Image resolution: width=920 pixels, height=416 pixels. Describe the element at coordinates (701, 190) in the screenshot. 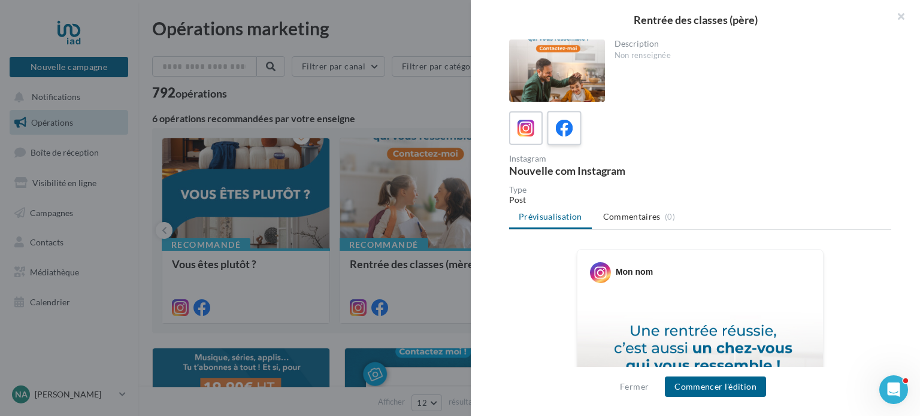

I see `div: Type` at that location.